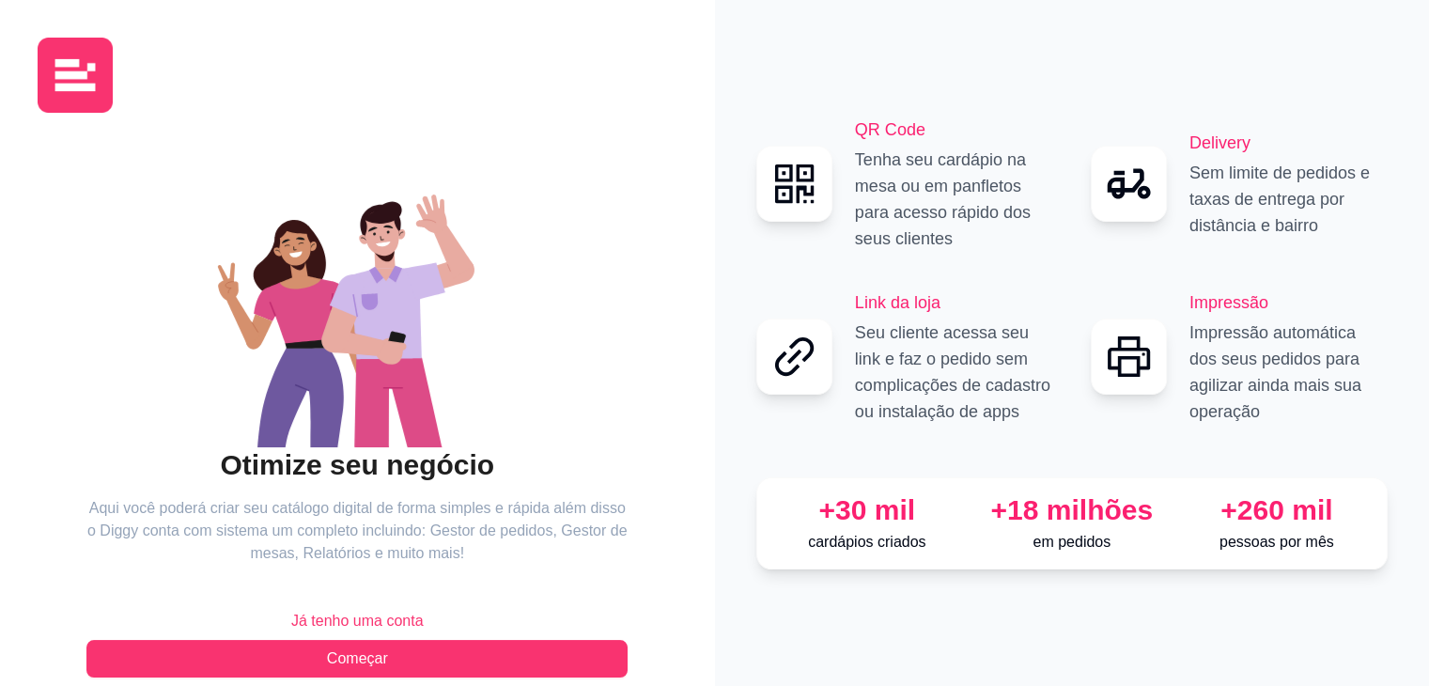 This screenshot has width=1429, height=686. What do you see at coordinates (357, 306) in the screenshot?
I see `div: animation` at bounding box center [357, 306].